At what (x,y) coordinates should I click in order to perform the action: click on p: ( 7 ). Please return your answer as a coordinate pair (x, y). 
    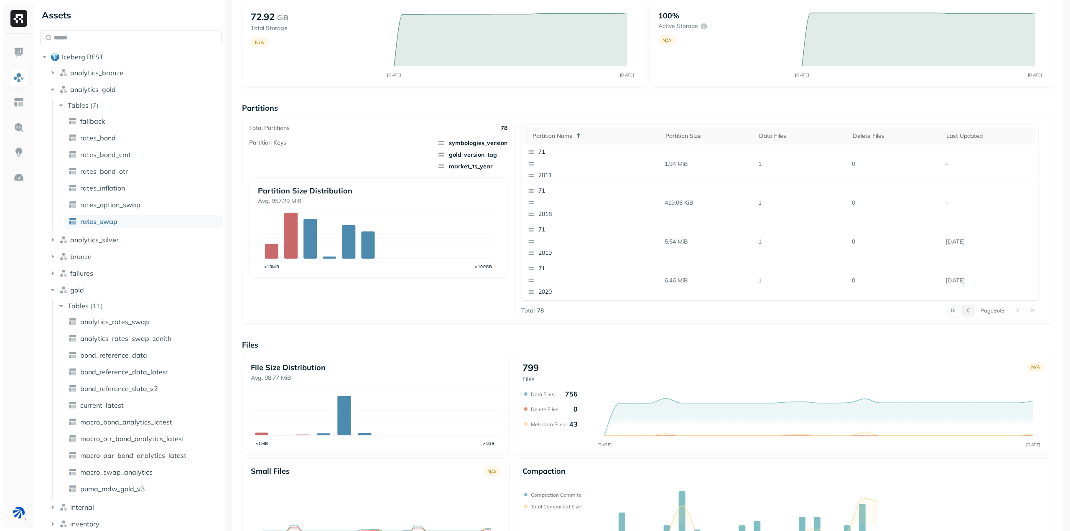
    Looking at the image, I should click on (94, 105).